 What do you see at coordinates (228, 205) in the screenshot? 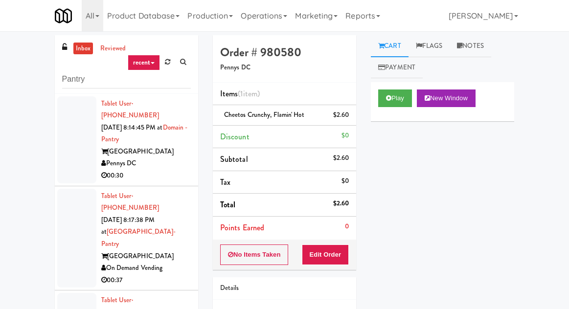
I see `span: Total` at bounding box center [228, 205].